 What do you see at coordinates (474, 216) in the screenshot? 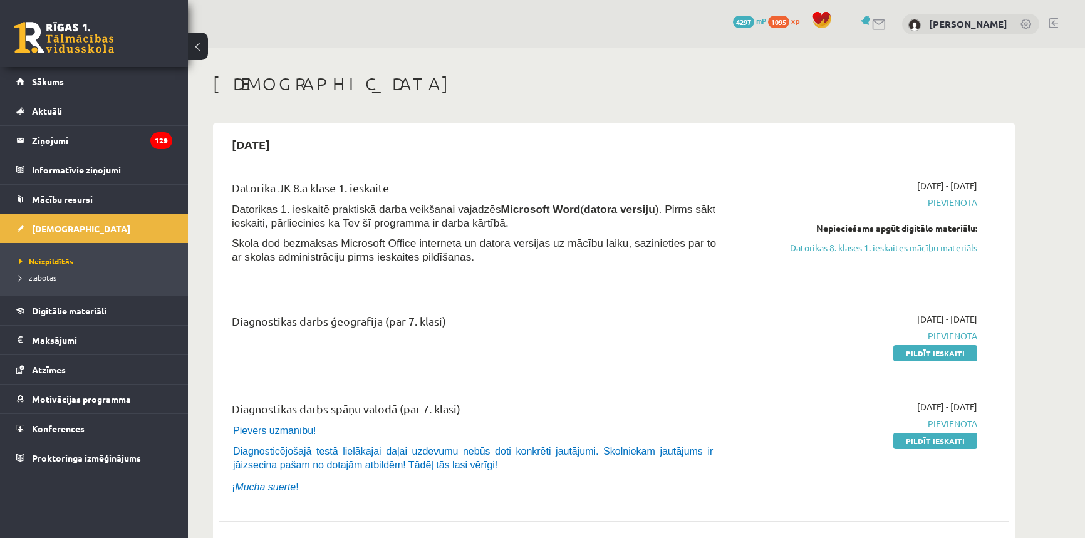
I see `span: Datorikas 1. ieskaitē praktiskā darba veikšanai vajadzēs ( ). Pirms sākt ieskaiti, pārliecinies k...` at bounding box center [474, 216].